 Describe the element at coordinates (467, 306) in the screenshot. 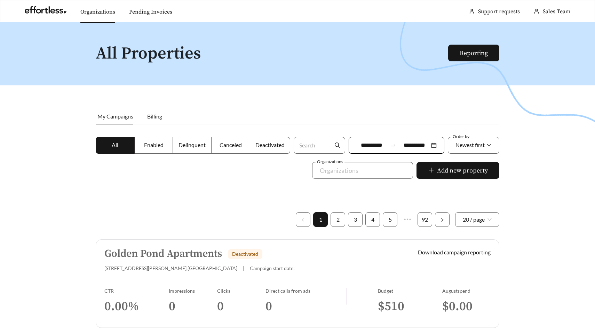

I see `h3: $ 0.00` at that location.